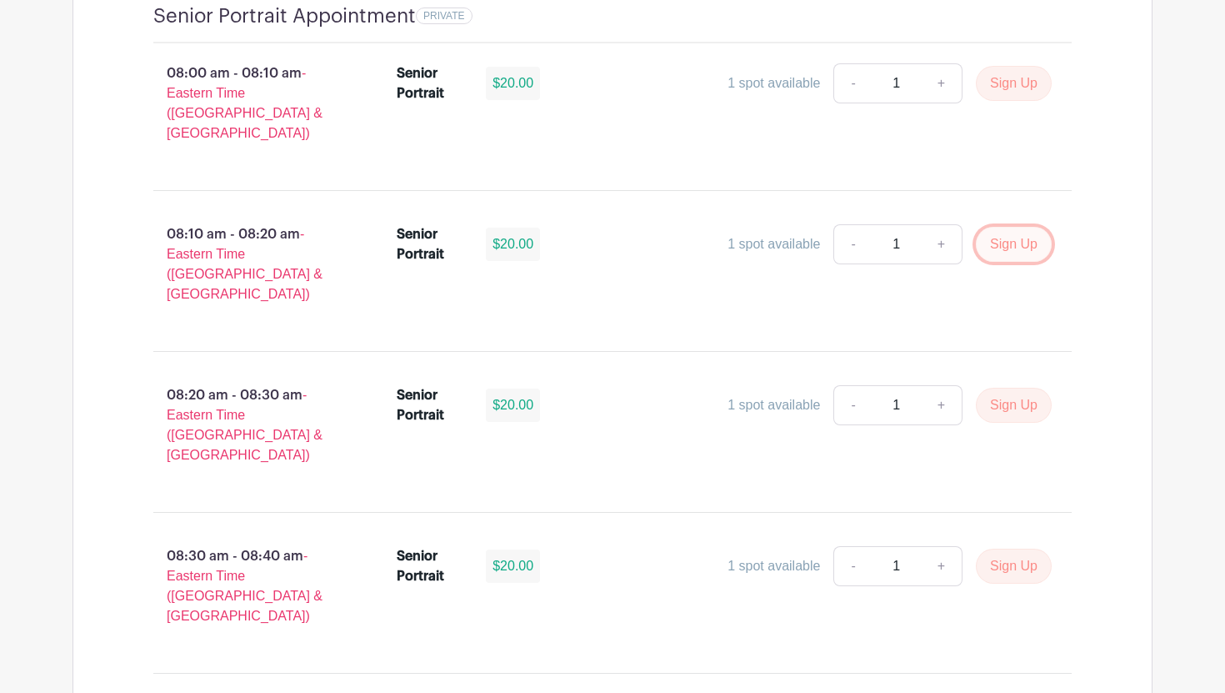 The image size is (1225, 693). What do you see at coordinates (248, 586) in the screenshot?
I see `p: 08:30 am - 08:40 am` at bounding box center [248, 586].